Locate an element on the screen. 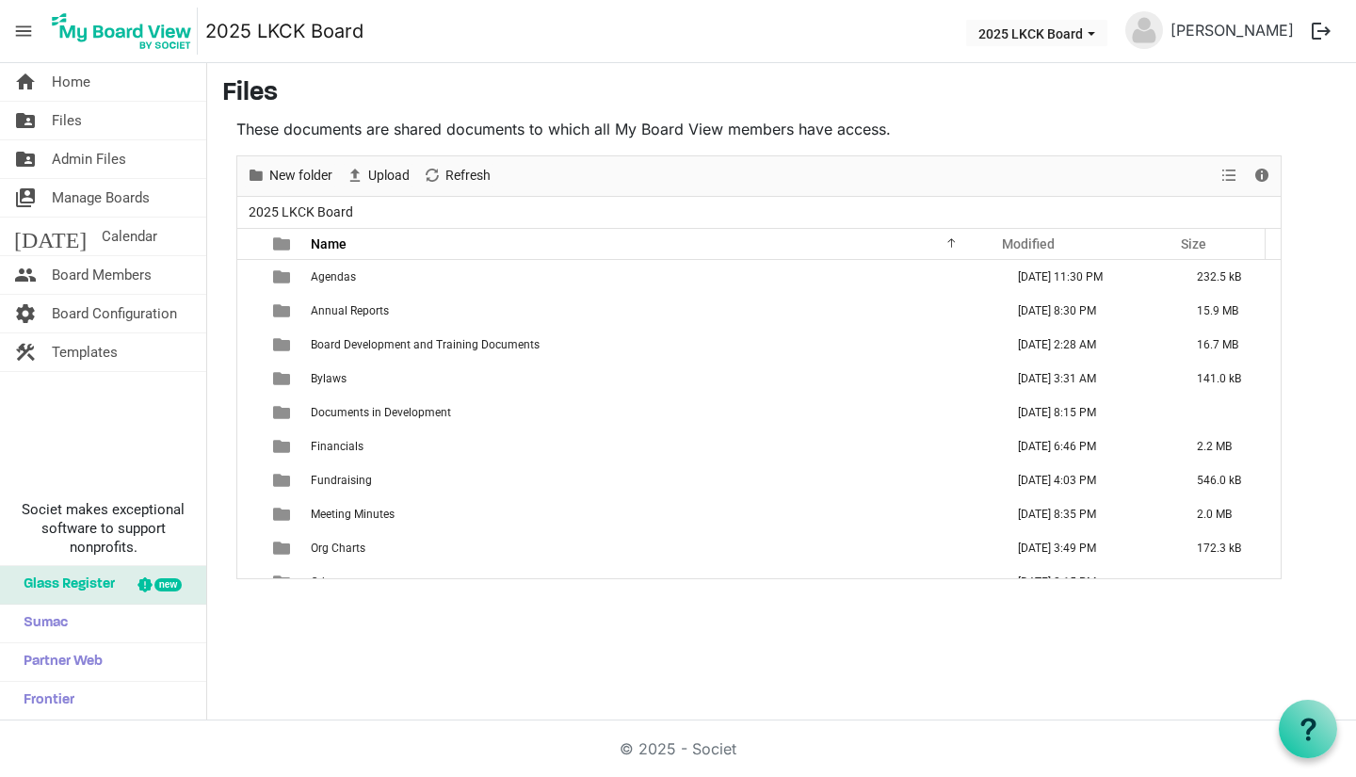 Image resolution: width=1356 pixels, height=777 pixels. p: These documents are shared documents to which all My Board View members have access. is located at coordinates (759, 129).